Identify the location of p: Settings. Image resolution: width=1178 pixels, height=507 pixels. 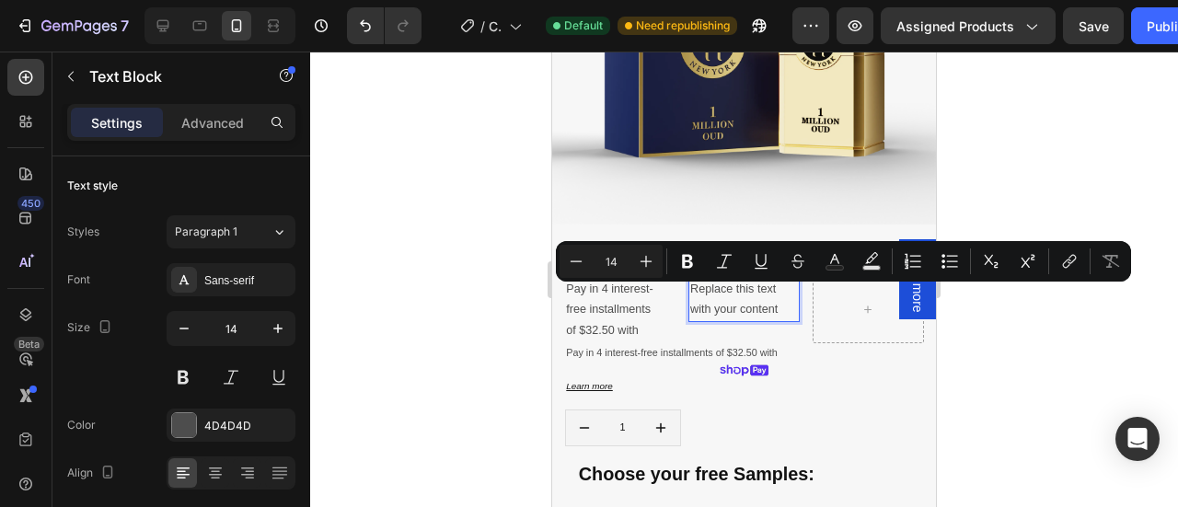
(117, 122).